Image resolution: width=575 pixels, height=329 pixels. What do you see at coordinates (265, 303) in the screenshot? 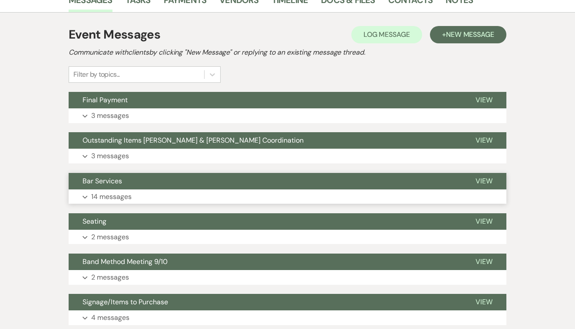
I see `button: Signage/Items to Purchase` at bounding box center [265, 303].